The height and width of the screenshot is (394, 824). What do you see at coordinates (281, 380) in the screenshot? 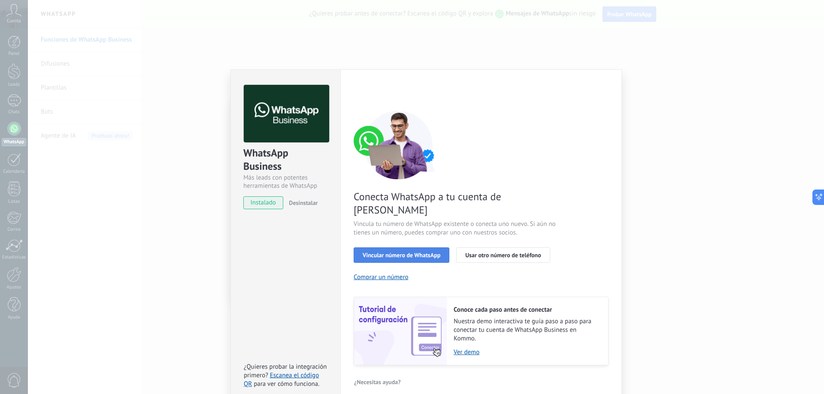
I see `a: Escanea el código QR` at bounding box center [281, 380].